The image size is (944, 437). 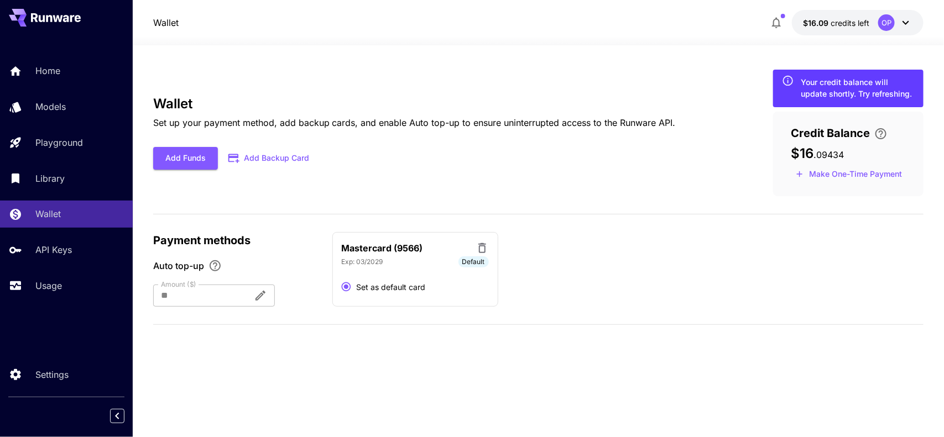 What do you see at coordinates (850, 23) in the screenshot?
I see `span: credits left` at bounding box center [850, 23].